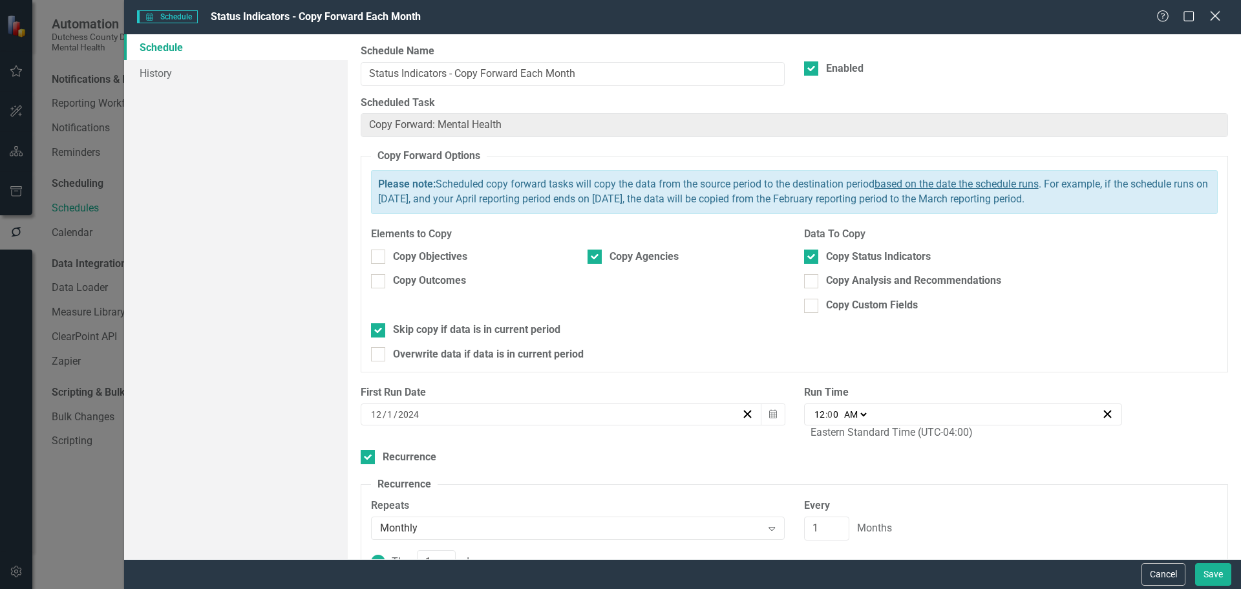  Describe the element at coordinates (236, 73) in the screenshot. I see `a: History` at that location.